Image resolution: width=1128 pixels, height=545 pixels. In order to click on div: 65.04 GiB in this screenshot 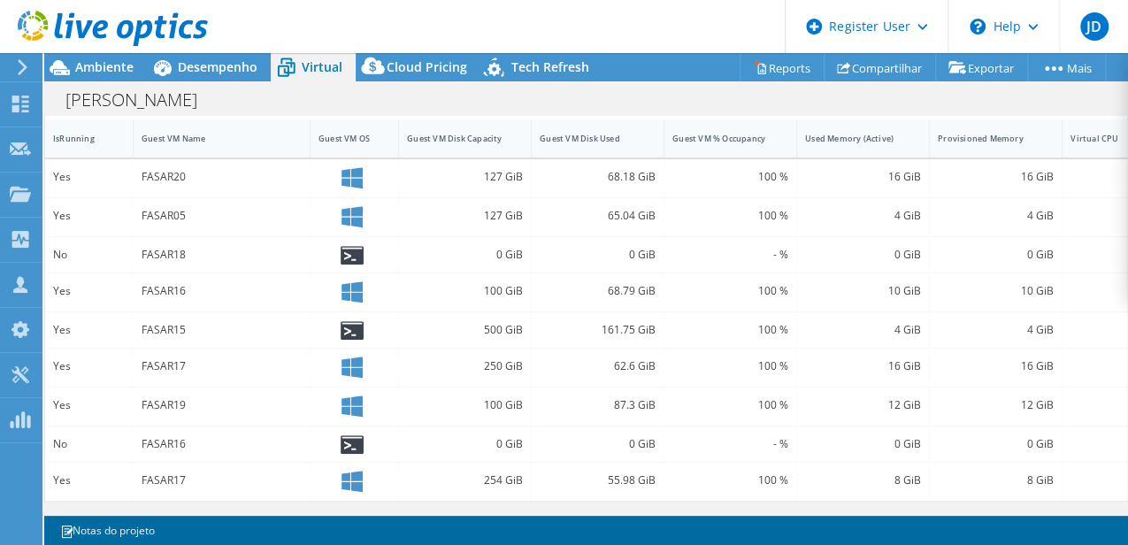, I will do `click(597, 216)`.